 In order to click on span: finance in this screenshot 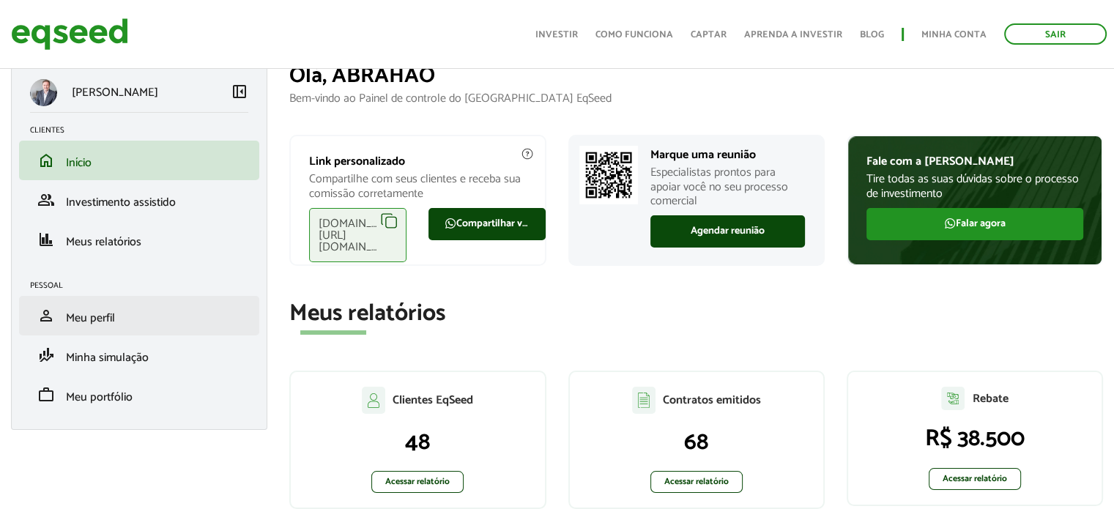, I will do `click(46, 240)`.